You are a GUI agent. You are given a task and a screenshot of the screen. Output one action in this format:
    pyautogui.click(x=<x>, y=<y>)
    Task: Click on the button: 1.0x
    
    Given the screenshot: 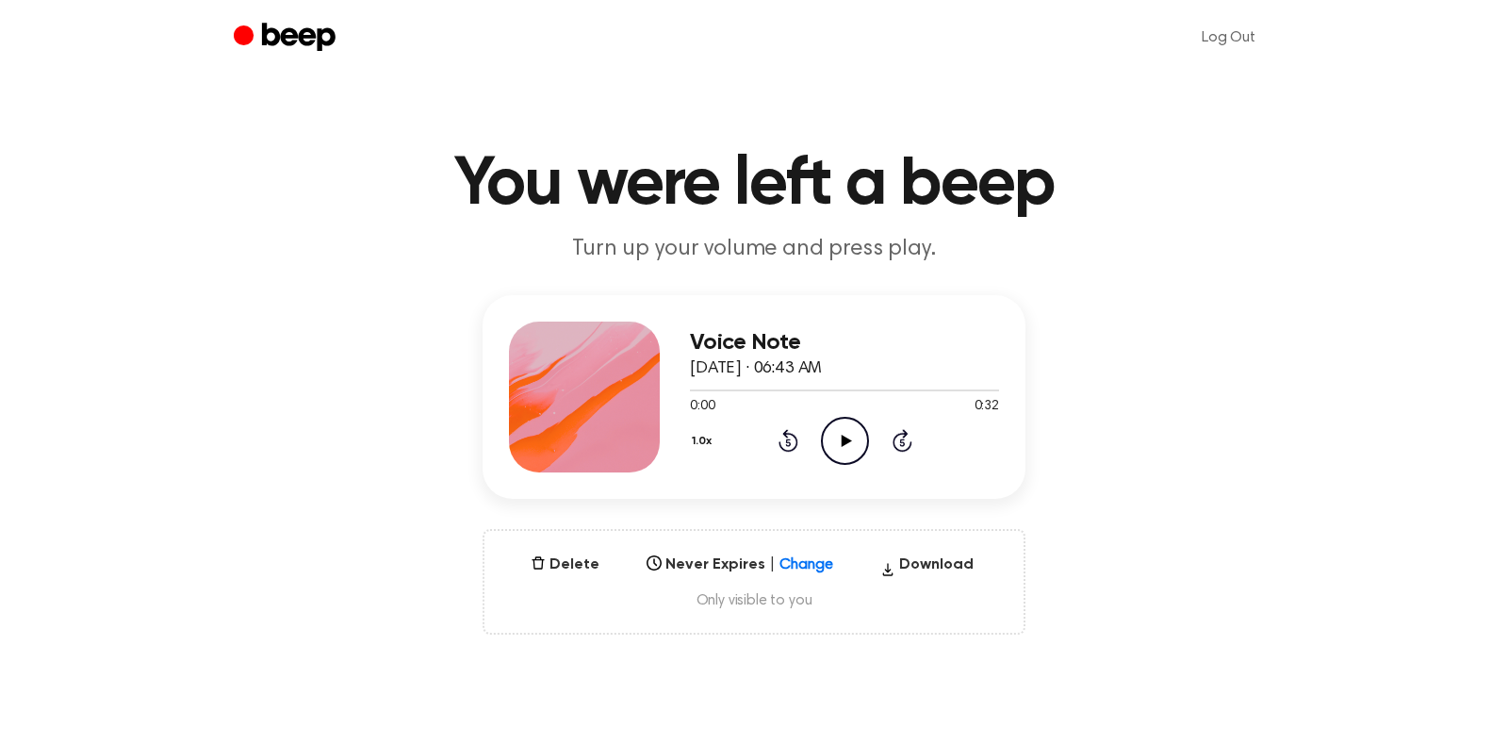 What is the action you would take?
    pyautogui.click(x=704, y=441)
    